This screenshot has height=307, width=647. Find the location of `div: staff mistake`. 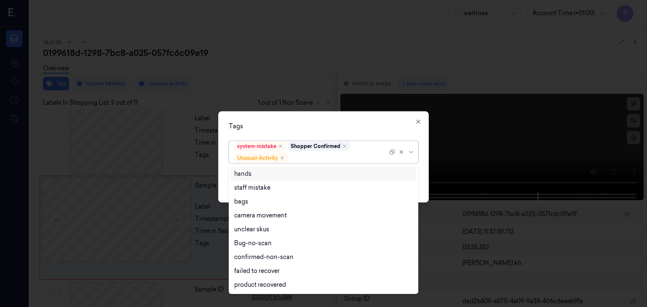

div: staff mistake is located at coordinates (252, 188).